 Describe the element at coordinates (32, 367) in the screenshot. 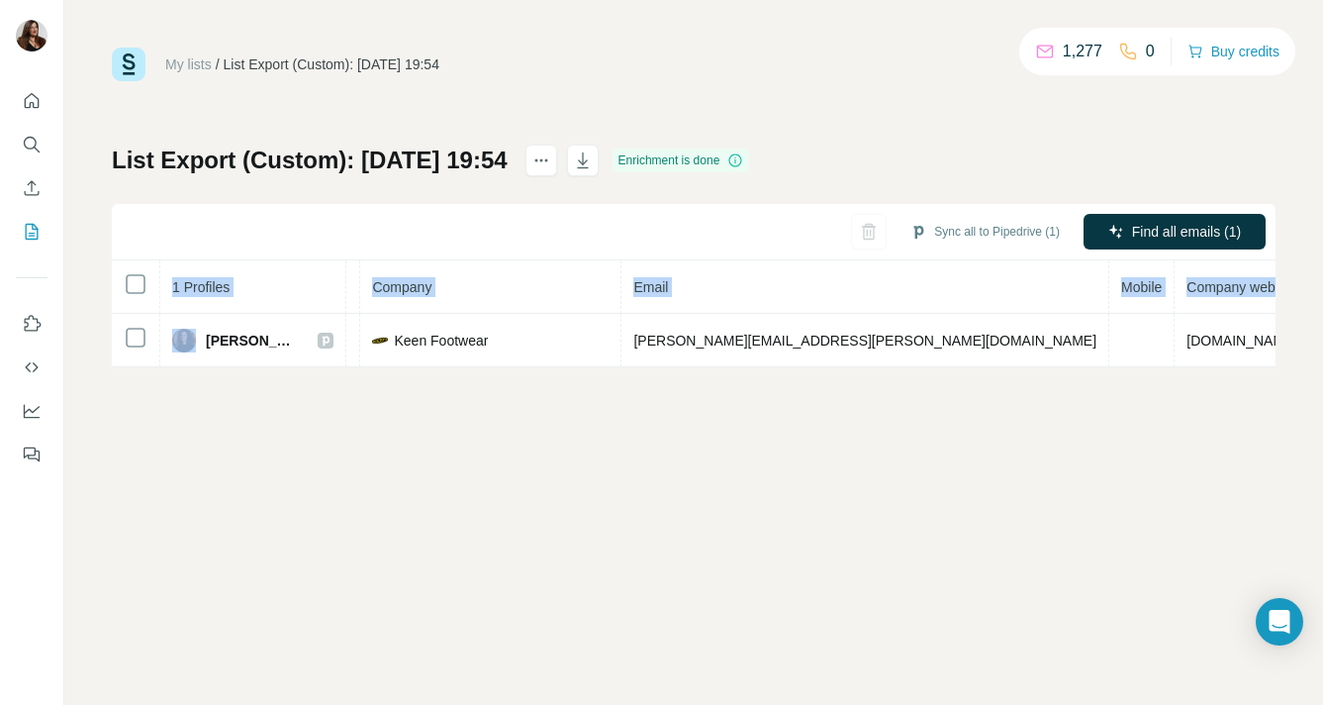

I see `button: Use Surfe API` at that location.